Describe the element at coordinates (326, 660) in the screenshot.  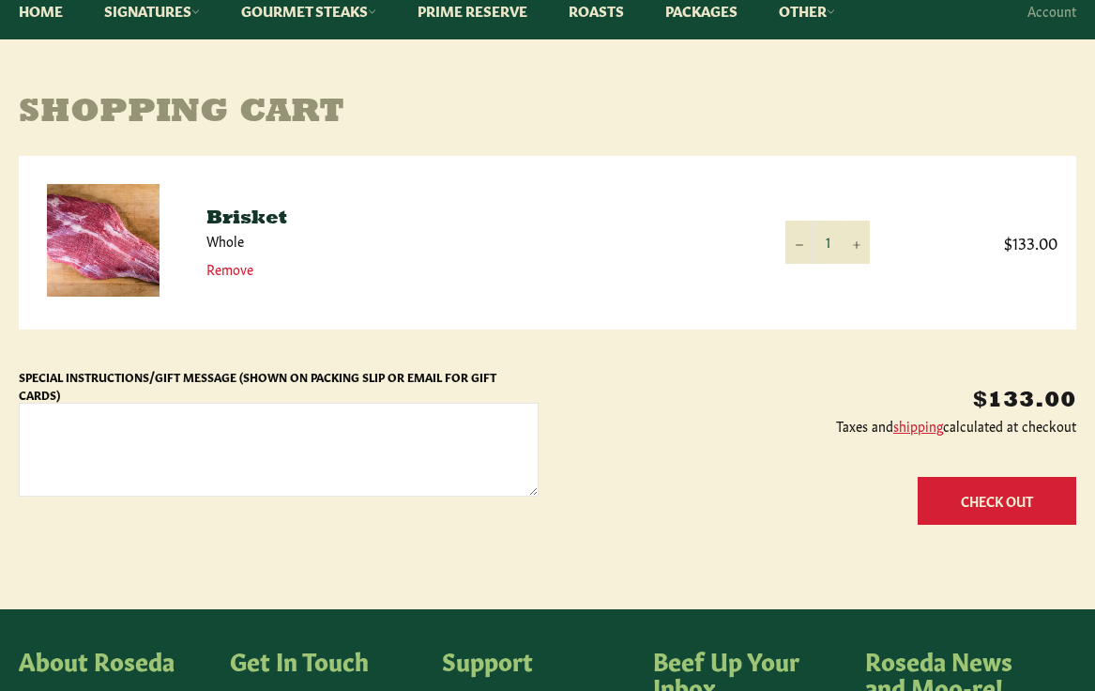
I see `h4: Get In Touch` at that location.